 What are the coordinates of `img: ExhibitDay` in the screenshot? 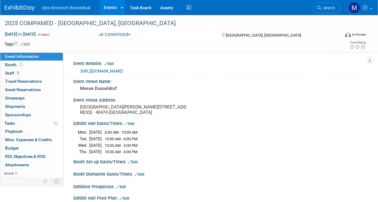 It's located at (20, 8).